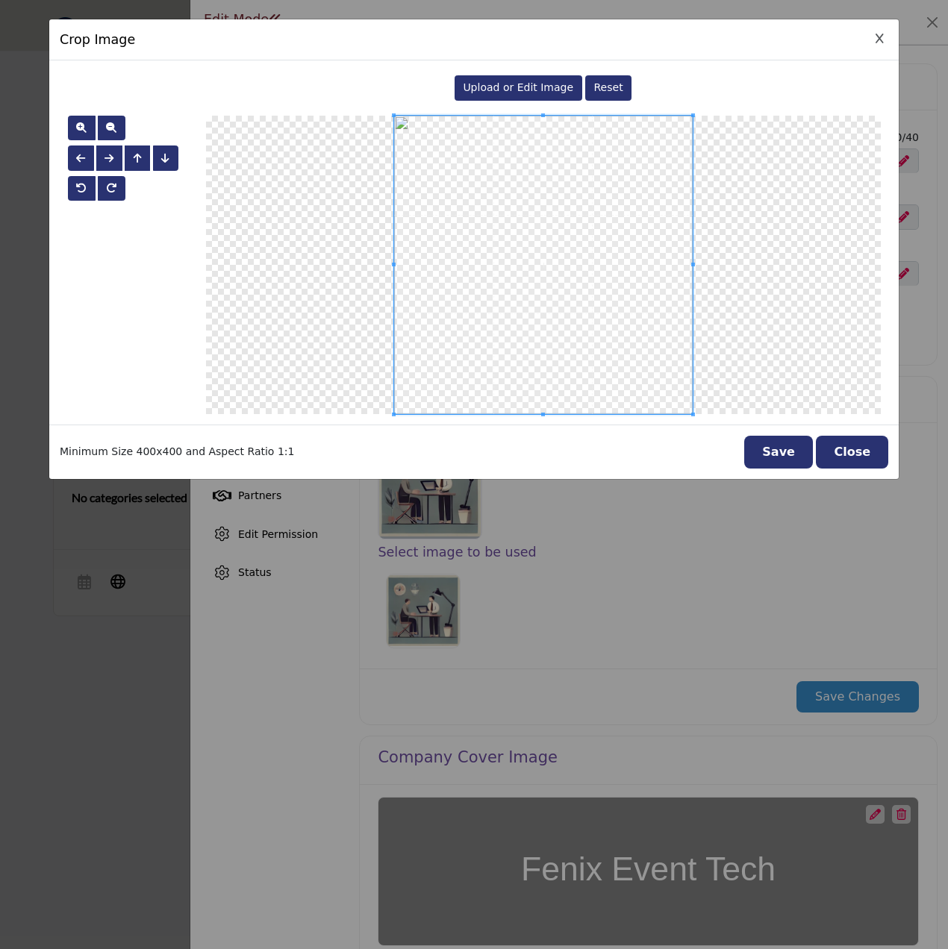 The width and height of the screenshot is (948, 949). What do you see at coordinates (608, 88) in the screenshot?
I see `button: Reset` at bounding box center [608, 88].